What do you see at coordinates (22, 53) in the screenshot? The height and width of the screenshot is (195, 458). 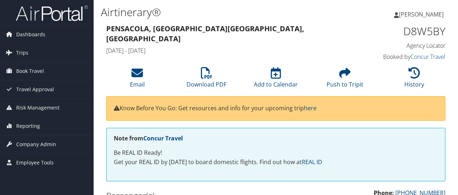 I see `span: Trips` at bounding box center [22, 53].